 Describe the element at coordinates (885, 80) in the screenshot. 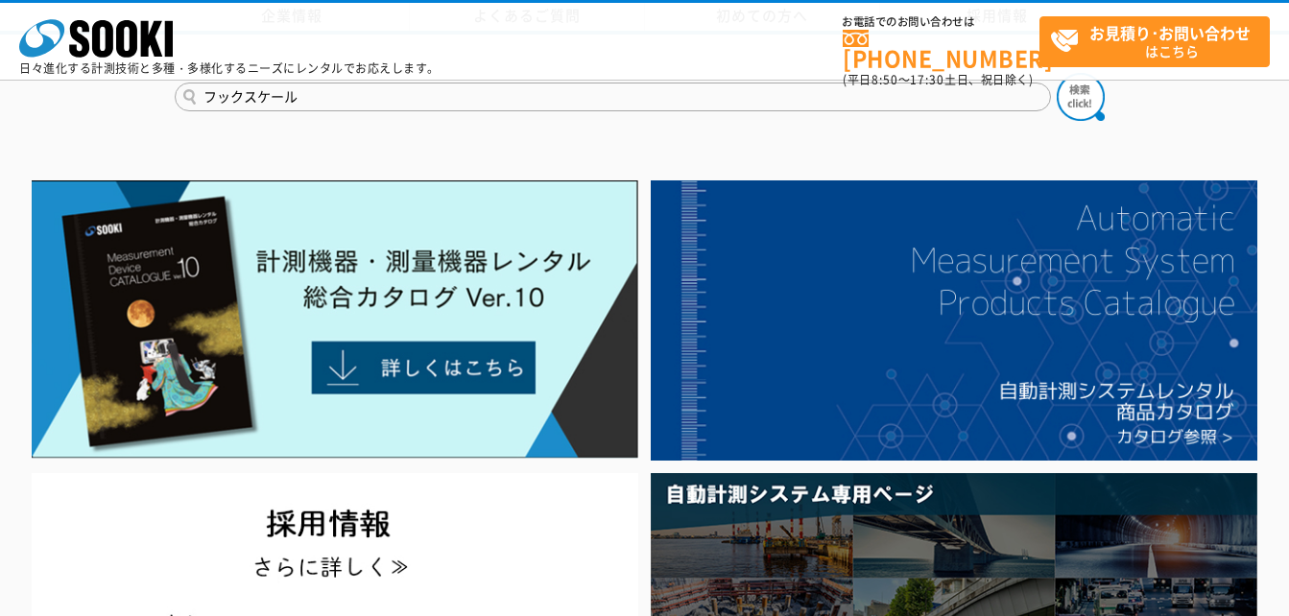

I see `span: 8:50` at that location.